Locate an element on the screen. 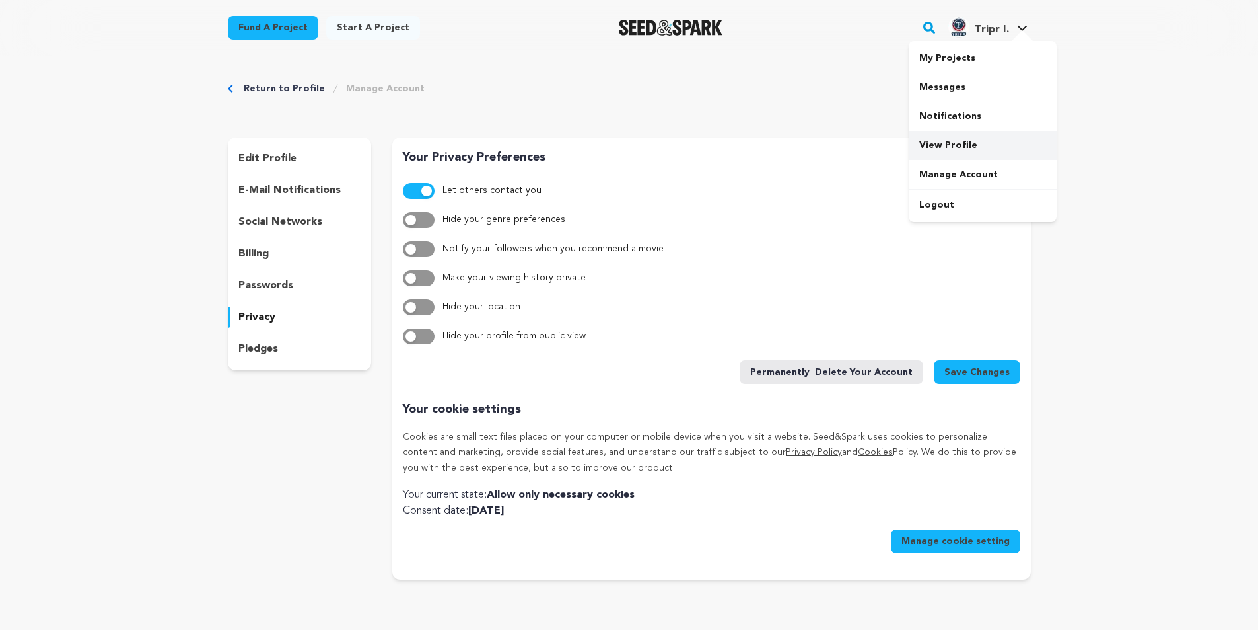 The height and width of the screenshot is (630, 1258). div: Breadcrumb is located at coordinates (630, 89).